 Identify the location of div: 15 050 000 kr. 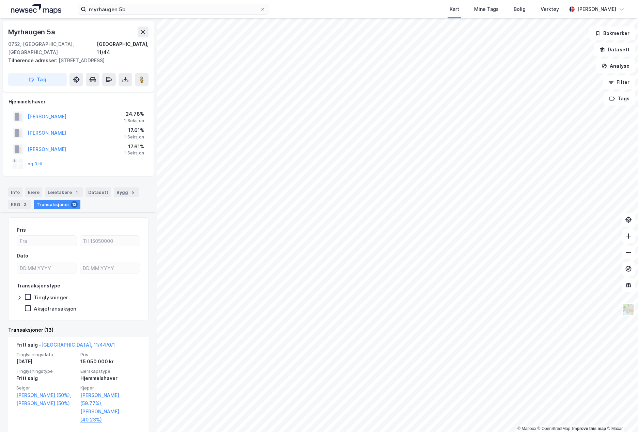
(110, 362).